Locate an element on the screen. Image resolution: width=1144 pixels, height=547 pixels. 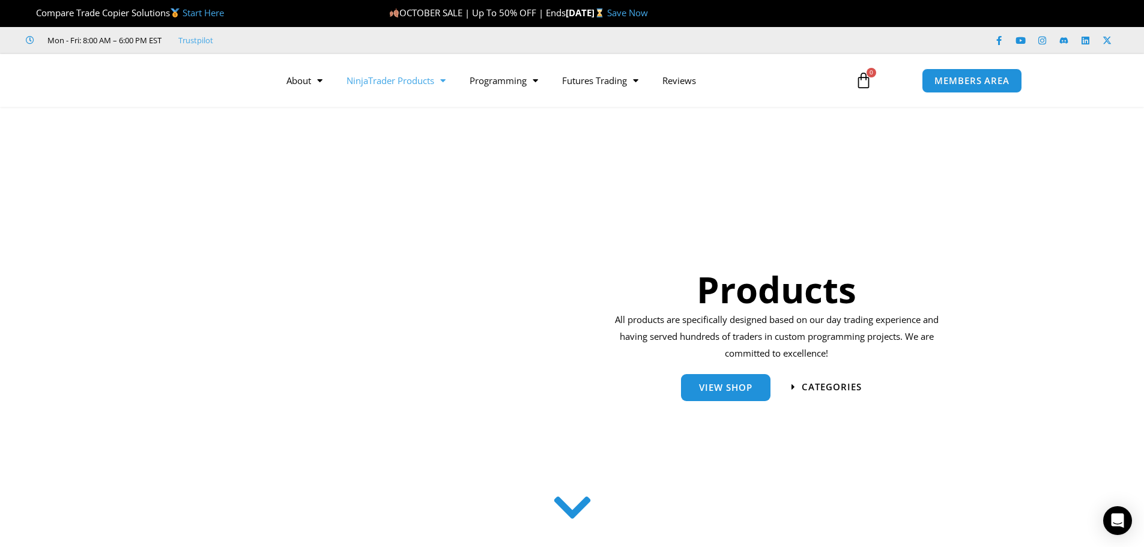
div: Open Intercom Messenger is located at coordinates (1117, 521).